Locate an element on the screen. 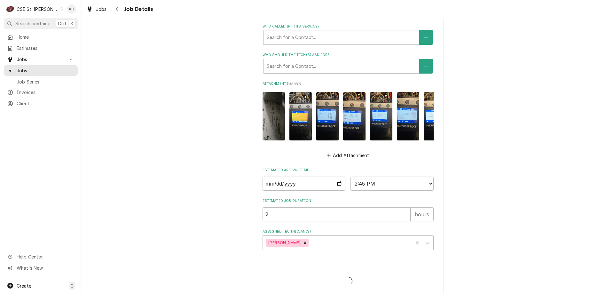 This screenshot has width=614, height=294. div: Remove Erick Hudgens is located at coordinates (305, 243).